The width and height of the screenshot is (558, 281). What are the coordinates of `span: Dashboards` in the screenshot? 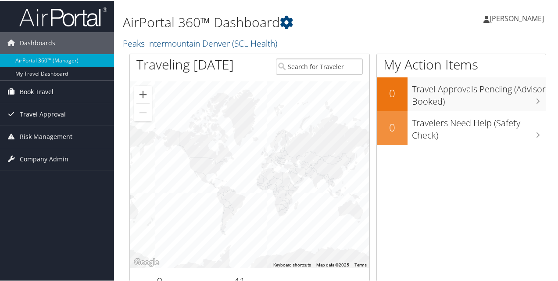 It's located at (37, 42).